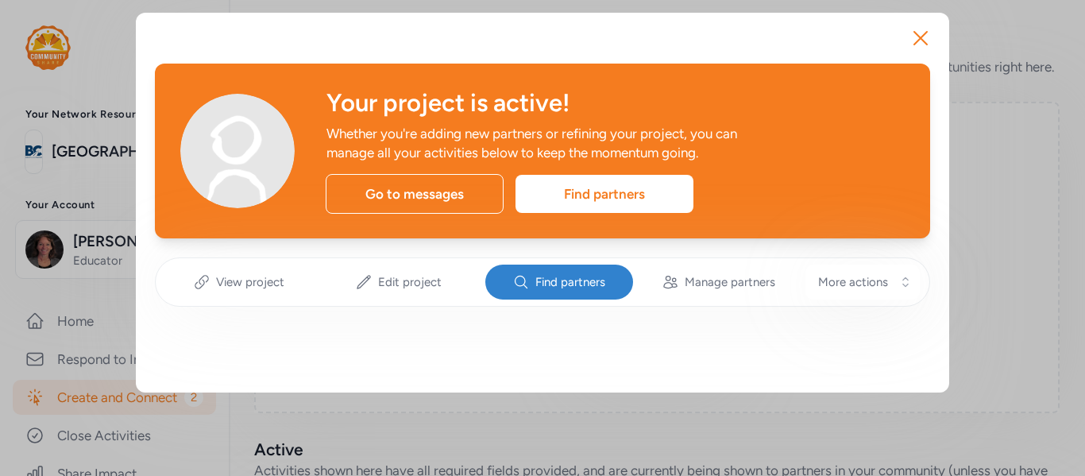  I want to click on button: More actions, so click(863, 282).